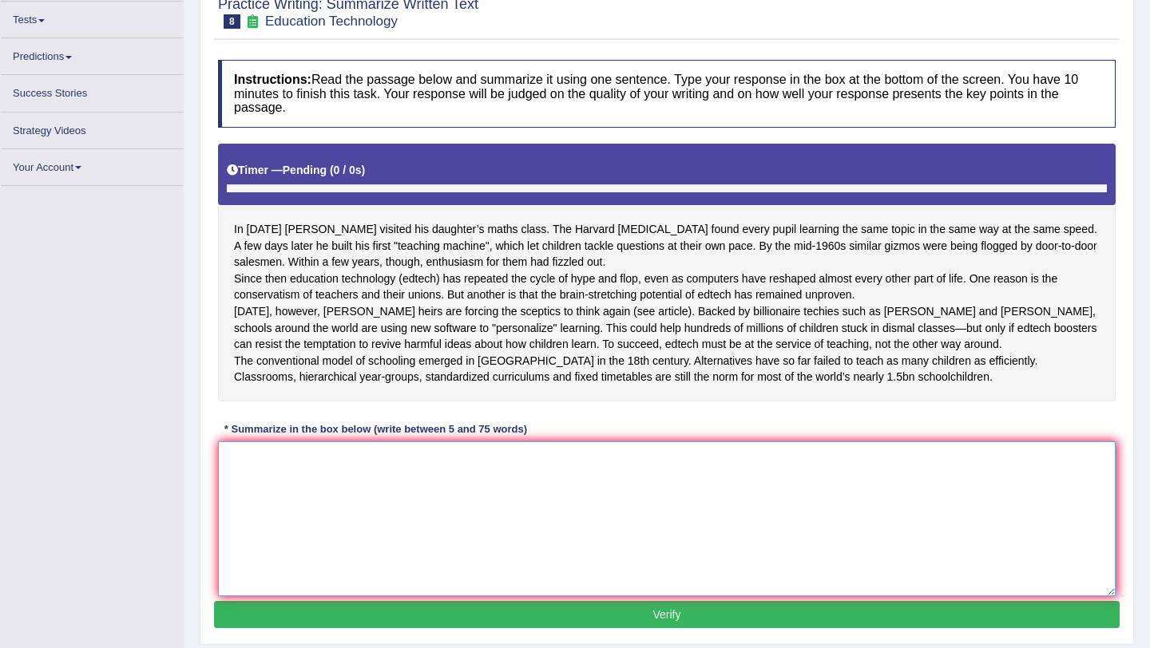 Image resolution: width=1150 pixels, height=648 pixels. I want to click on h5: Timer —, so click(295, 170).